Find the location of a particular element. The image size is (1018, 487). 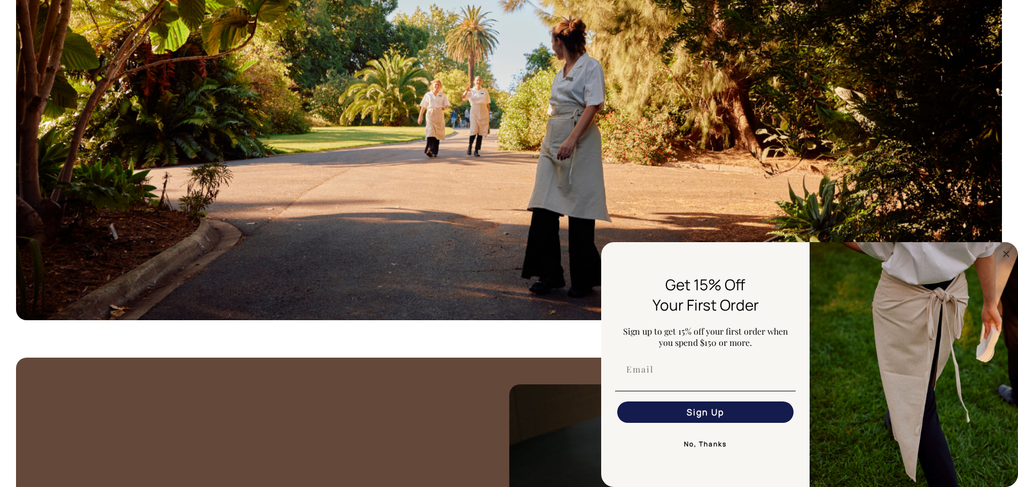

div: FLYOUT Form is located at coordinates (810, 364).